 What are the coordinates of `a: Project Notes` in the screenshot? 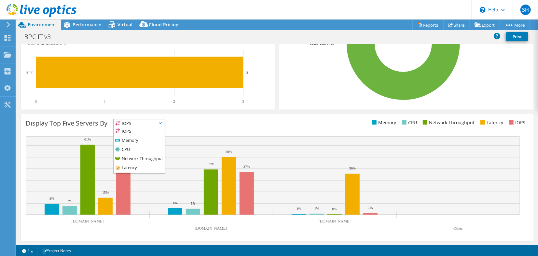 It's located at (56, 251).